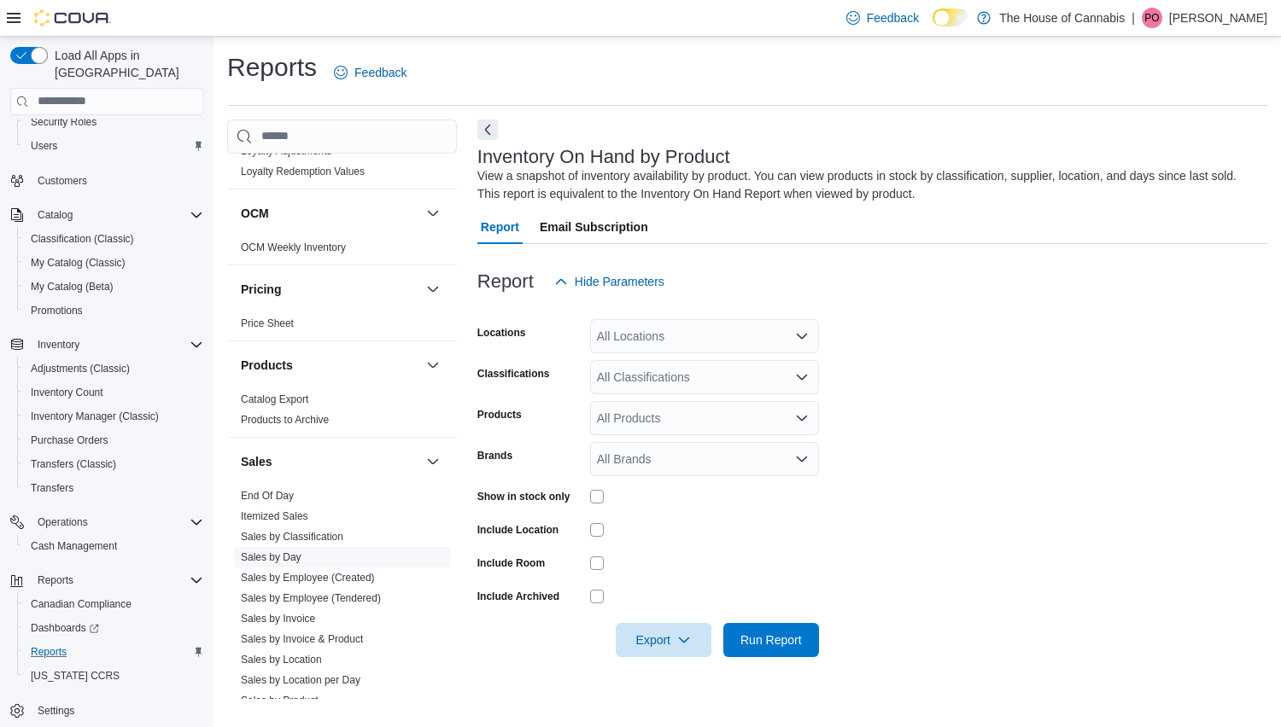  What do you see at coordinates (511, 563) in the screenshot?
I see `label: Include Room` at bounding box center [511, 563].